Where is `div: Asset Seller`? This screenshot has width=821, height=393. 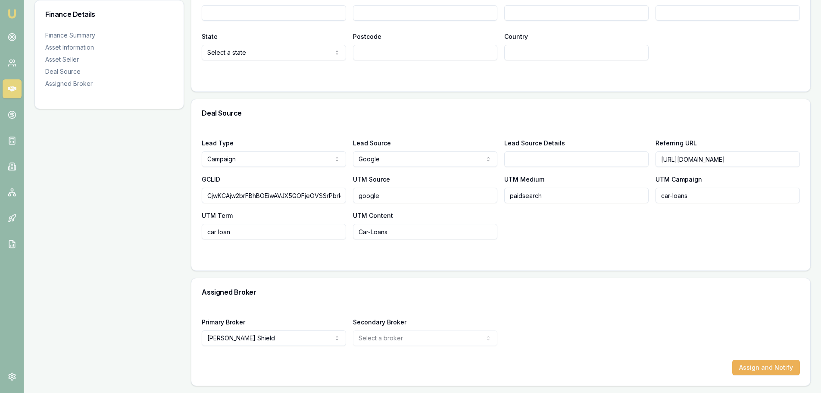
div: Asset Seller is located at coordinates (109, 59).